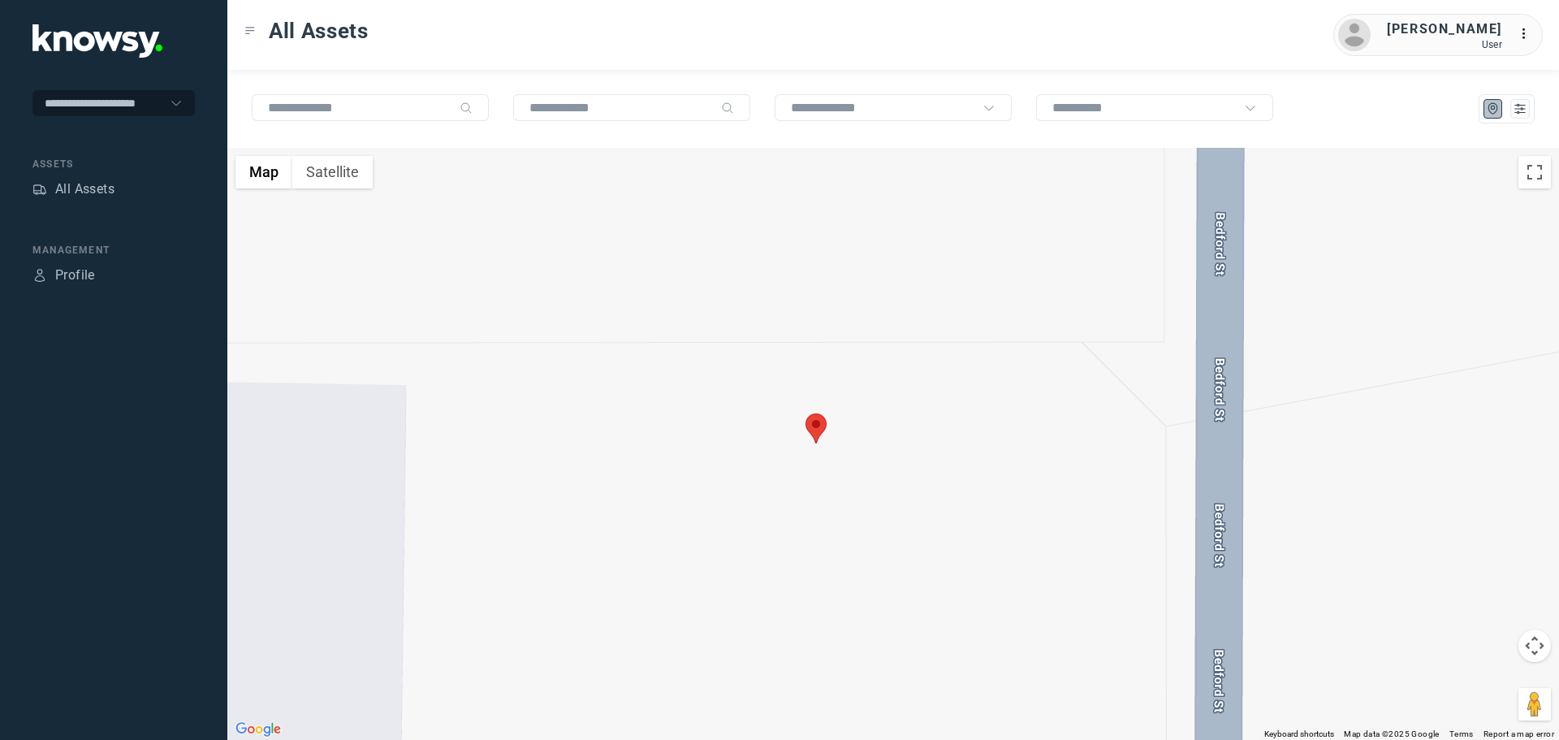 The height and width of the screenshot is (740, 1559). Describe the element at coordinates (73, 189) in the screenshot. I see `a: AssetsAll Assets` at that location.